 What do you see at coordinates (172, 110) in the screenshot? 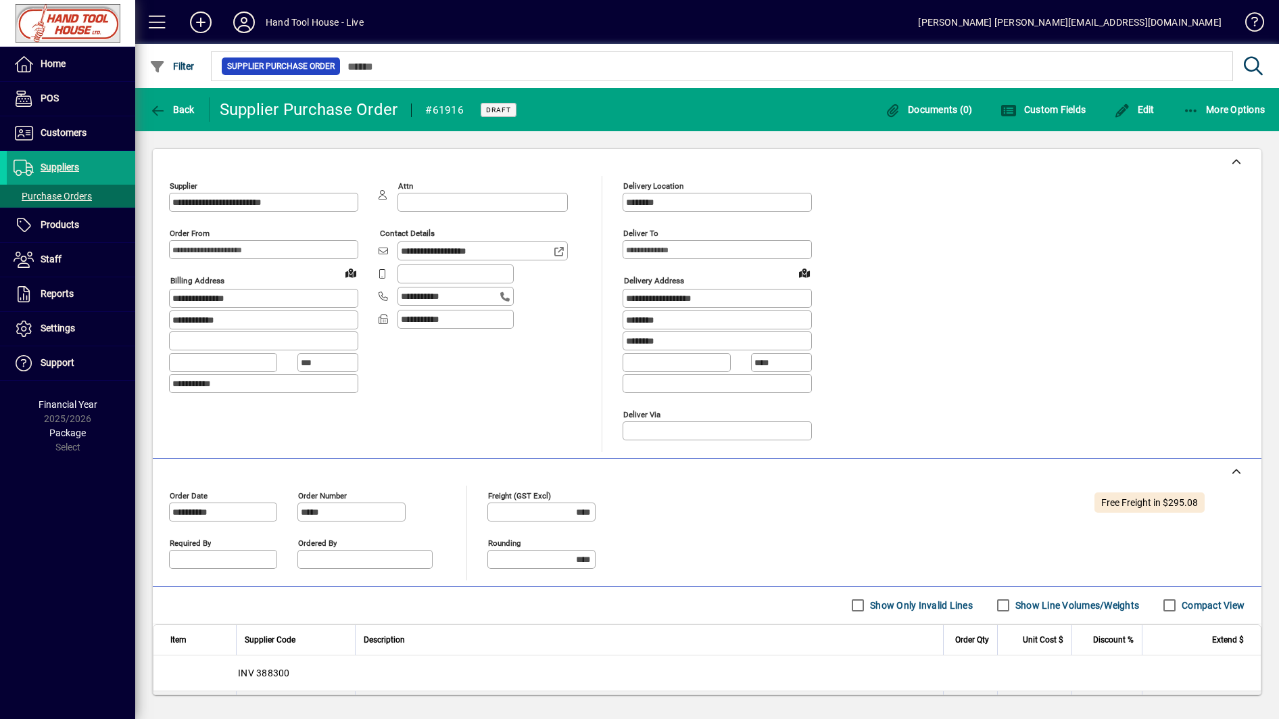
I see `button: Back` at bounding box center [172, 110].